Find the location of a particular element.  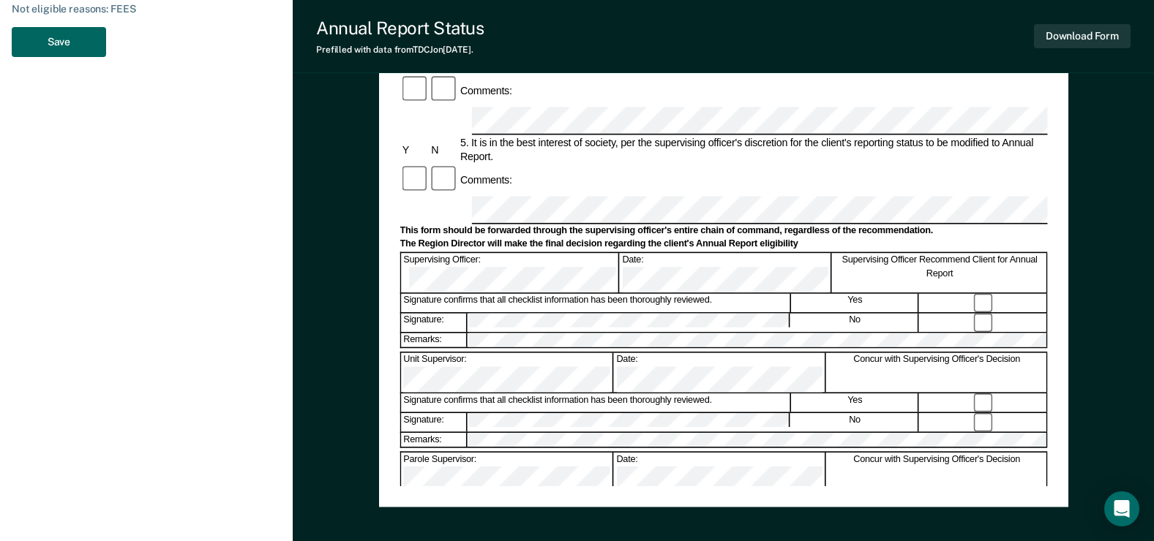

div: Parole Supervisor: is located at coordinates (507, 473).